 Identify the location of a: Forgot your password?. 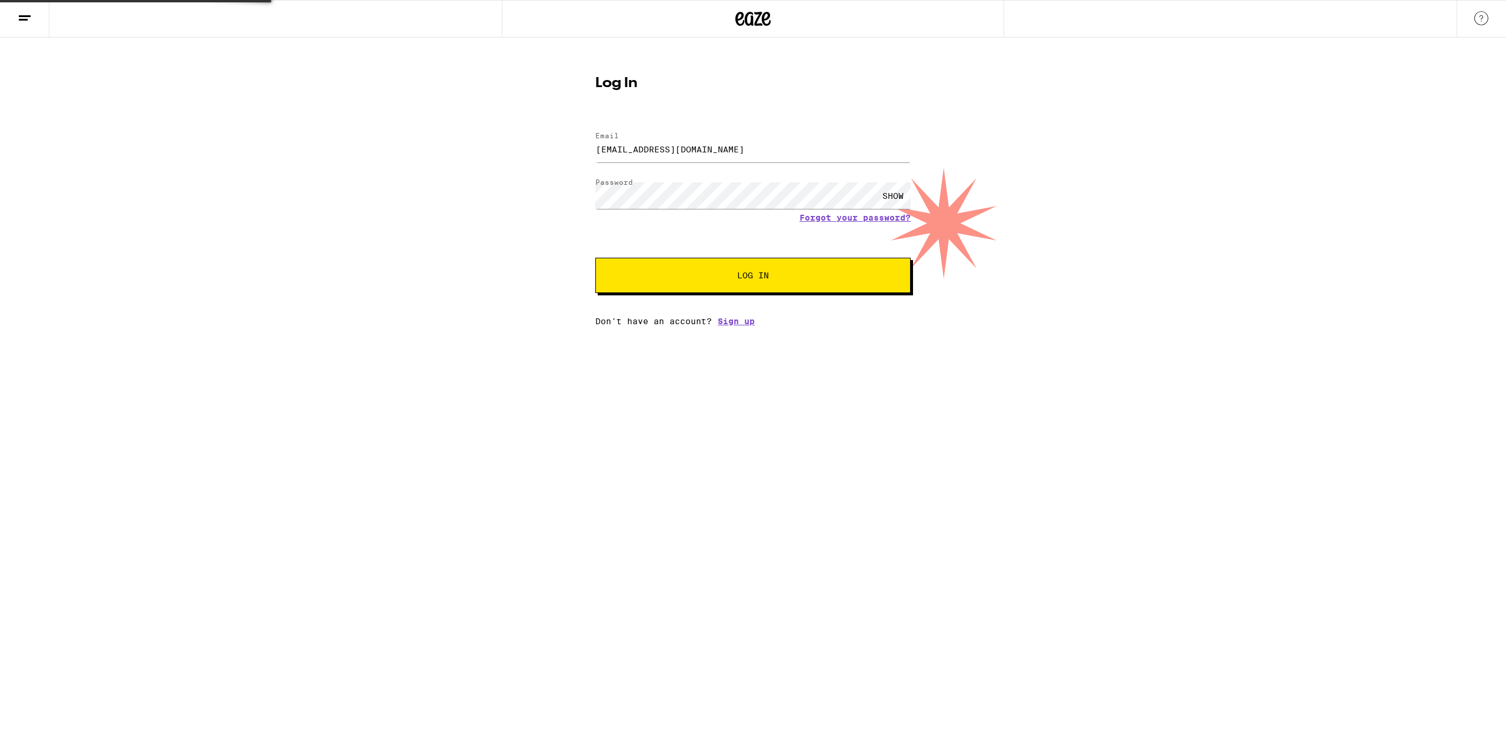
(855, 218).